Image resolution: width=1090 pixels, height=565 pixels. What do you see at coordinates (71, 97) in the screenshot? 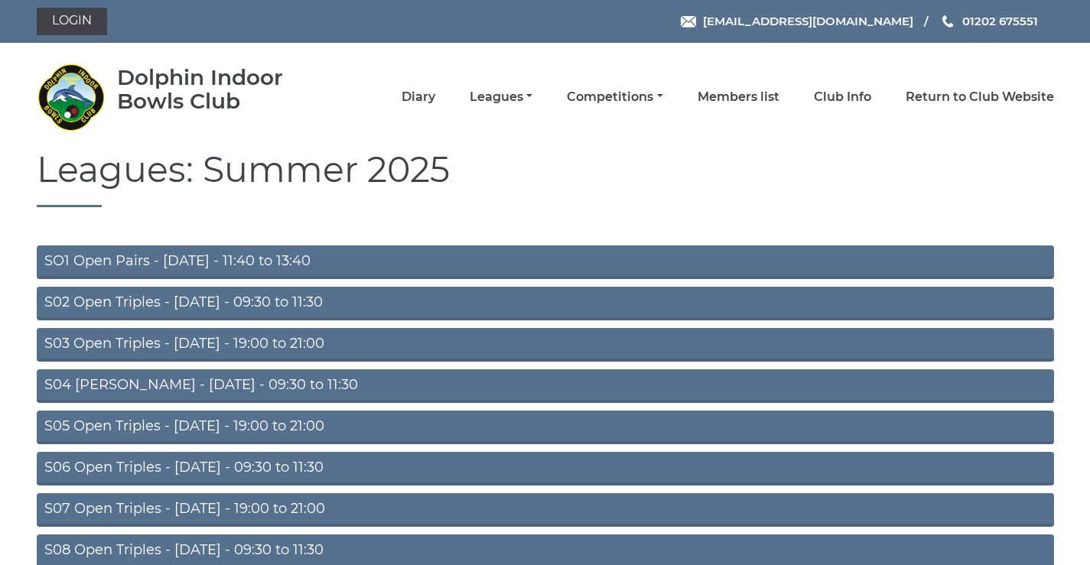
I see `img: Dolphin Indoor Bowls Club` at bounding box center [71, 97].